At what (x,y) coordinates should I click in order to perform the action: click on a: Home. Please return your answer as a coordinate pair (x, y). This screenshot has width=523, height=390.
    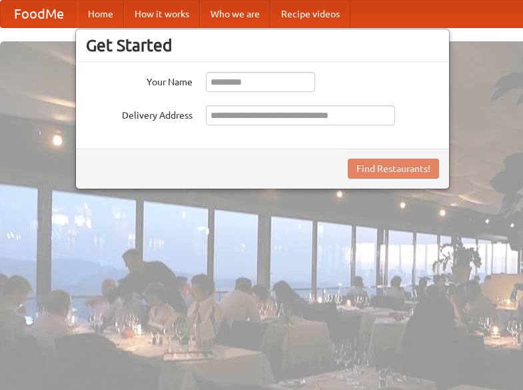
    Looking at the image, I should click on (101, 14).